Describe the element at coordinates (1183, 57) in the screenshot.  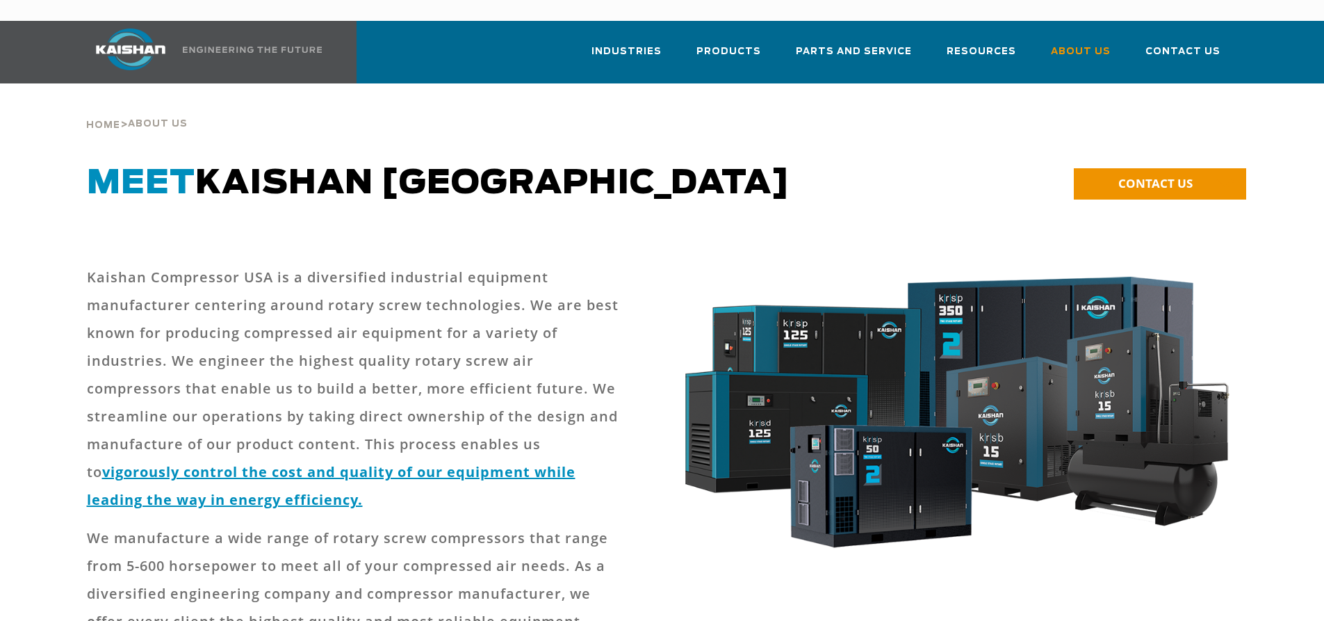
I see `a: Contact Us` at that location.